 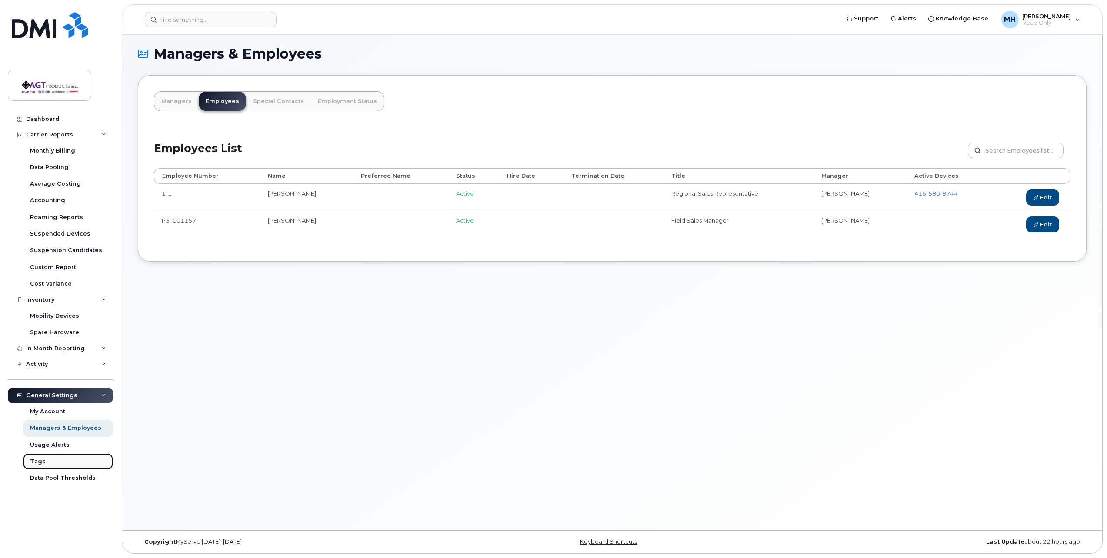 What do you see at coordinates (160, 542) in the screenshot?
I see `strong: Copyright` at bounding box center [160, 542].